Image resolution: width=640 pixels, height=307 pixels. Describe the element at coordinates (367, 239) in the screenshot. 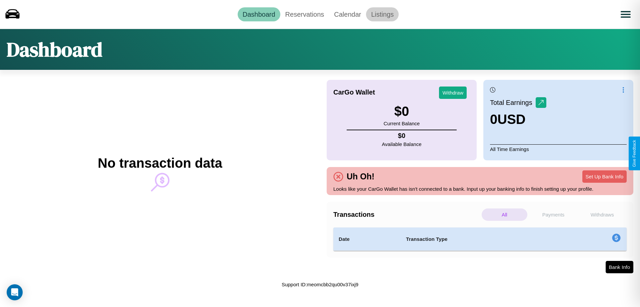

I see `h4: Date` at that location.